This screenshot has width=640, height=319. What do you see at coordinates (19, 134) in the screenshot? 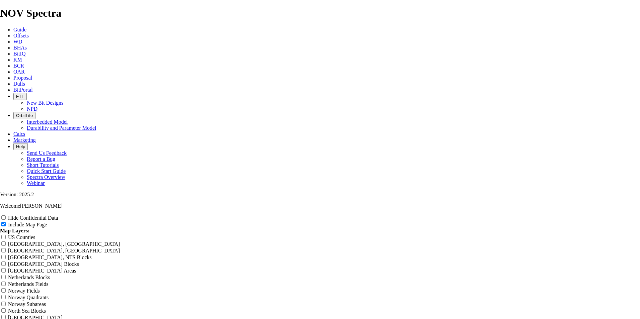
I see `a: Calcs` at bounding box center [19, 134].